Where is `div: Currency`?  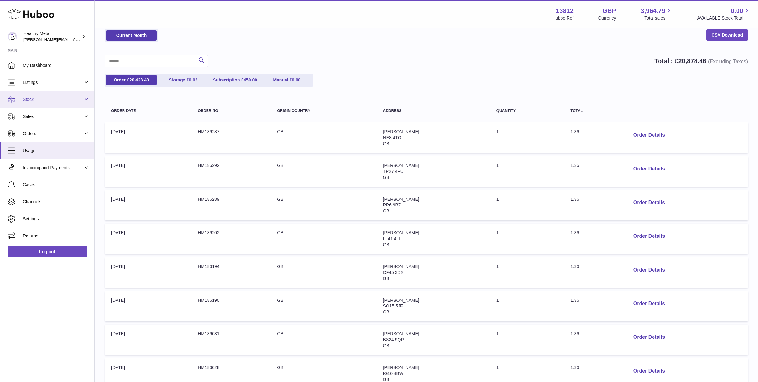 div: Currency is located at coordinates (607, 18).